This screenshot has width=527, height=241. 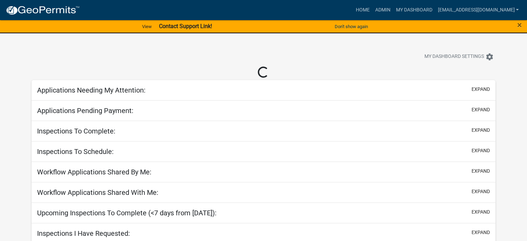 I want to click on button: My Dashboard Settingssettings, so click(x=459, y=56).